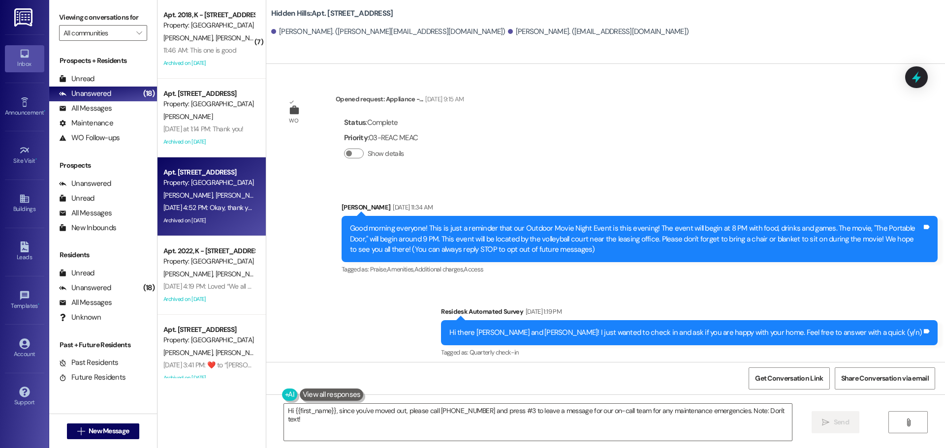 This screenshot has height=448, width=945. Describe the element at coordinates (636, 239) in the screenshot. I see `div: Good morning everyone! This is just a reminder that our Outdoor Movie Night Event is this evening...` at that location.